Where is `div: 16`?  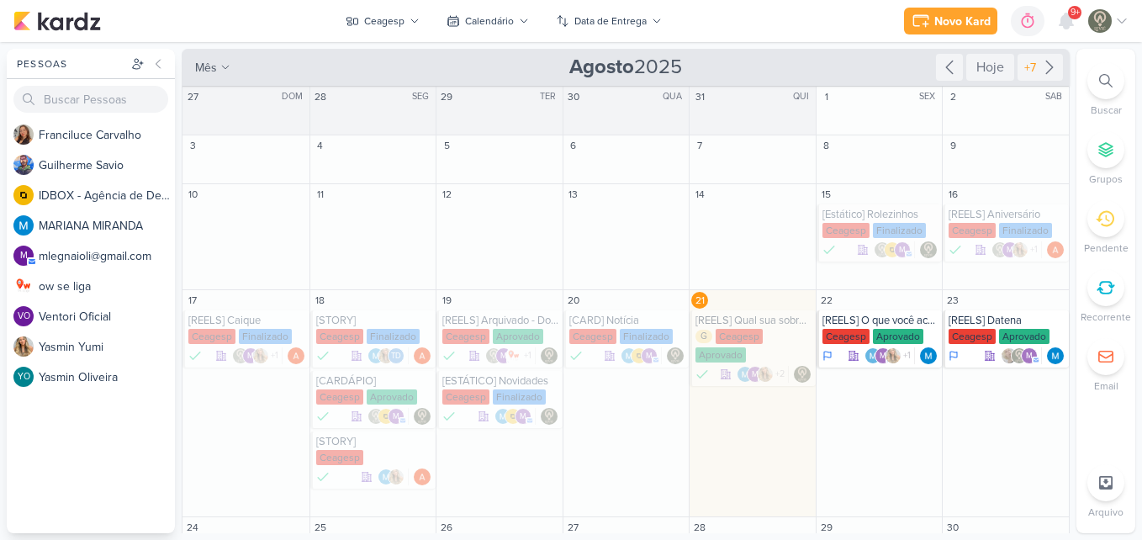
div: 16 is located at coordinates (953, 194).